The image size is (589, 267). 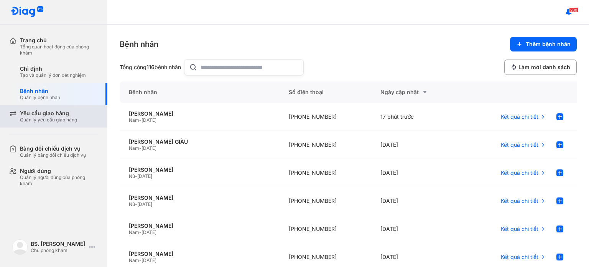 What do you see at coordinates (574, 10) in the screenshot?
I see `span: 230` at bounding box center [574, 10].